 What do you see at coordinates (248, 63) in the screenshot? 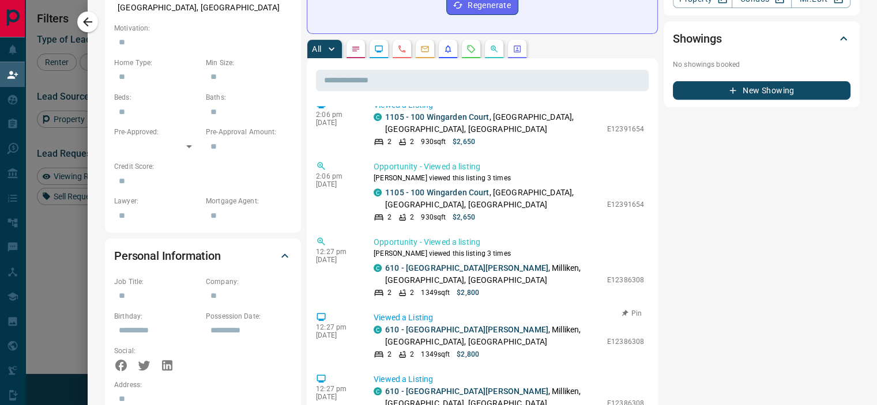
I see `p: Min Size:` at bounding box center [248, 63].